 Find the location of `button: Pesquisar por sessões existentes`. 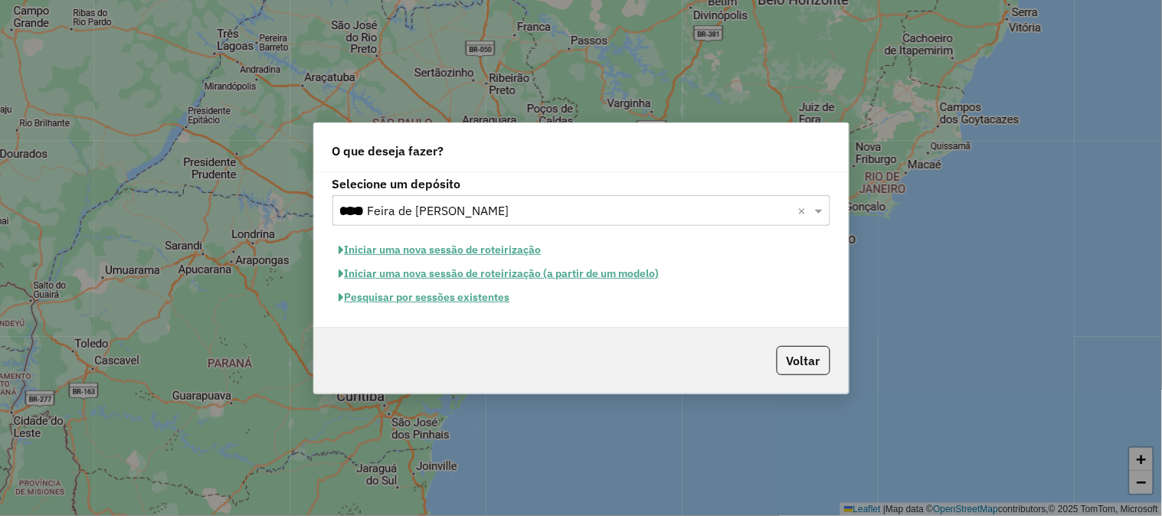

button: Pesquisar por sessões existentes is located at coordinates (424, 297).